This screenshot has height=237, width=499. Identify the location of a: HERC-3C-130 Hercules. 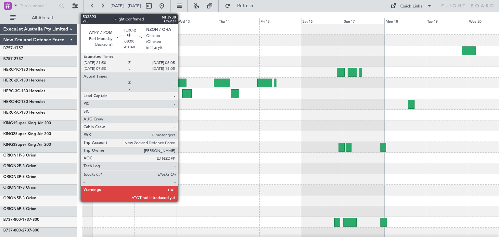
(24, 91).